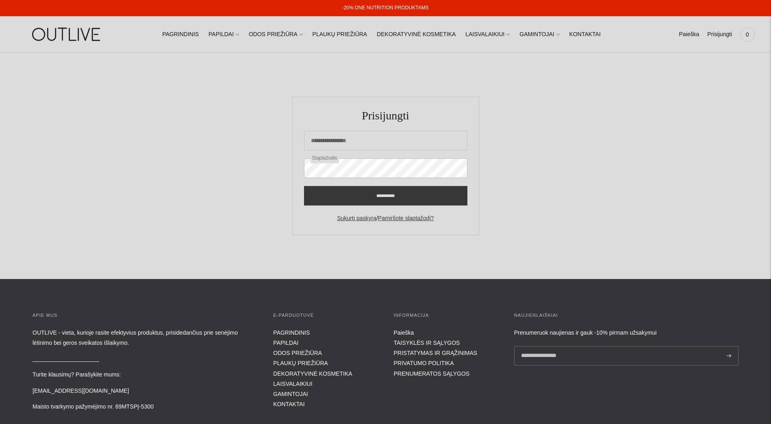 This screenshot has height=424, width=771. I want to click on p: Maisto tvarkymo pažymėjimo nr. 69MTSPĮ-5300, so click(145, 407).